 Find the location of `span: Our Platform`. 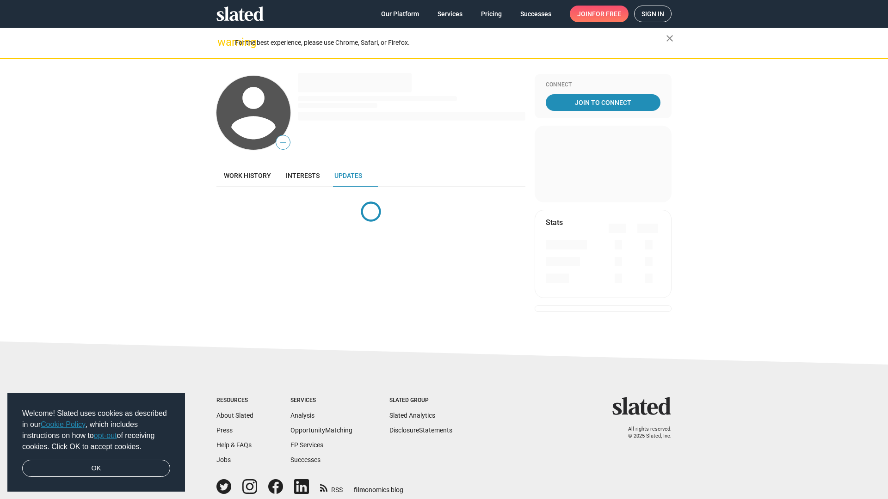

span: Our Platform is located at coordinates (400, 14).